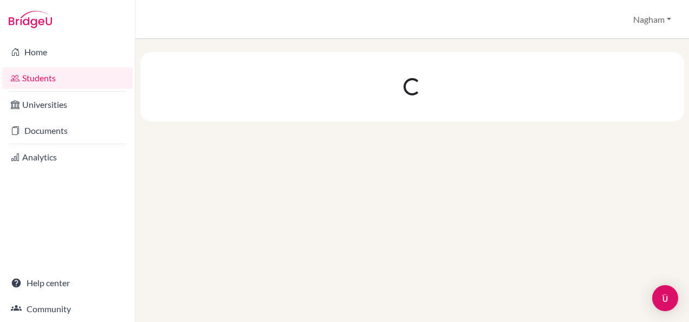 The image size is (689, 322). Describe the element at coordinates (67, 130) in the screenshot. I see `a: Documents` at that location.